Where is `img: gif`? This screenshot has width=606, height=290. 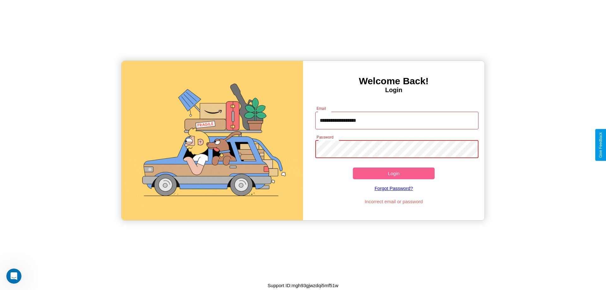
img: gif is located at coordinates (212, 140).